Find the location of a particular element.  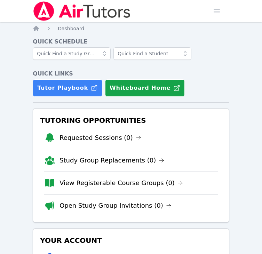

span: Dashboard is located at coordinates (71, 29).